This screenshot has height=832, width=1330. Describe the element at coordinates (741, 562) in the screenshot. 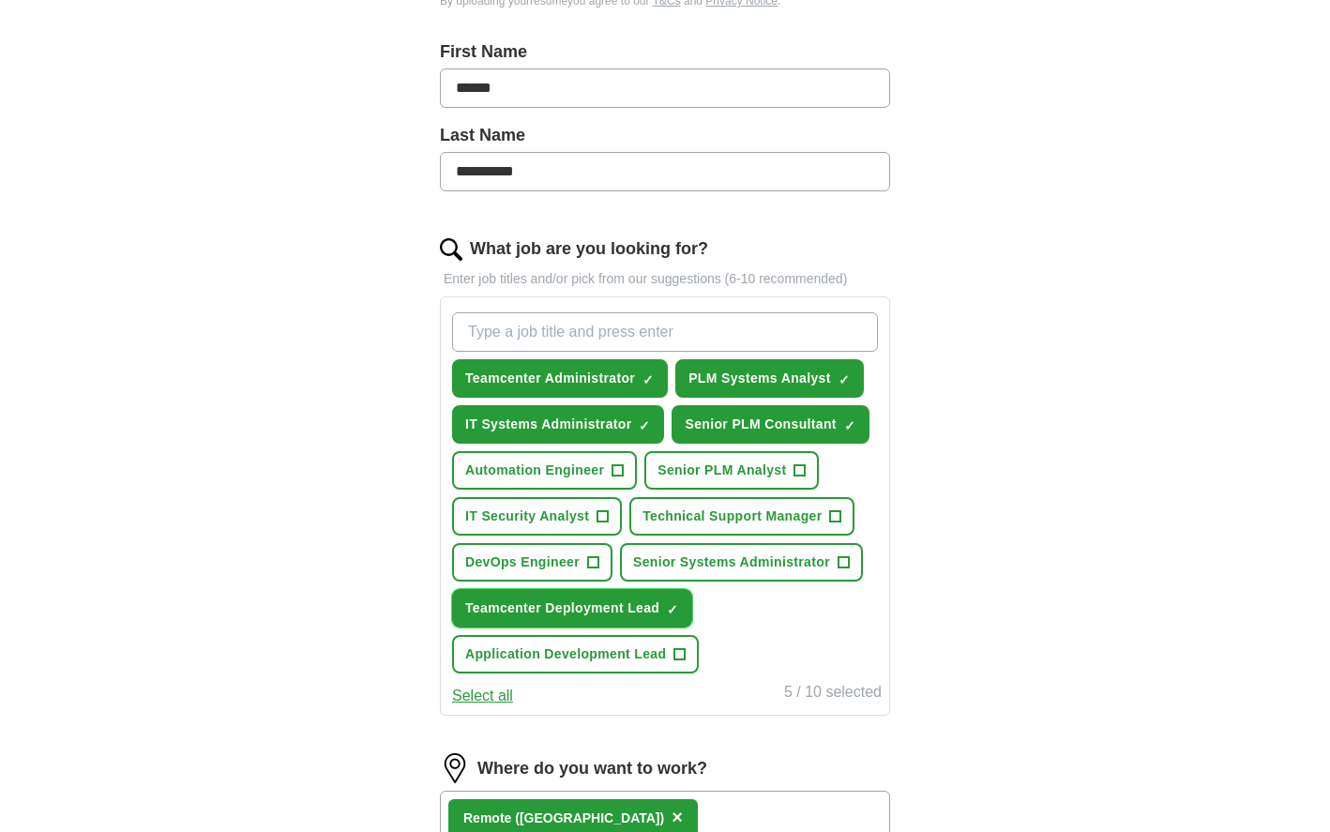

I see `button: Senior Systems Administrator` at that location.